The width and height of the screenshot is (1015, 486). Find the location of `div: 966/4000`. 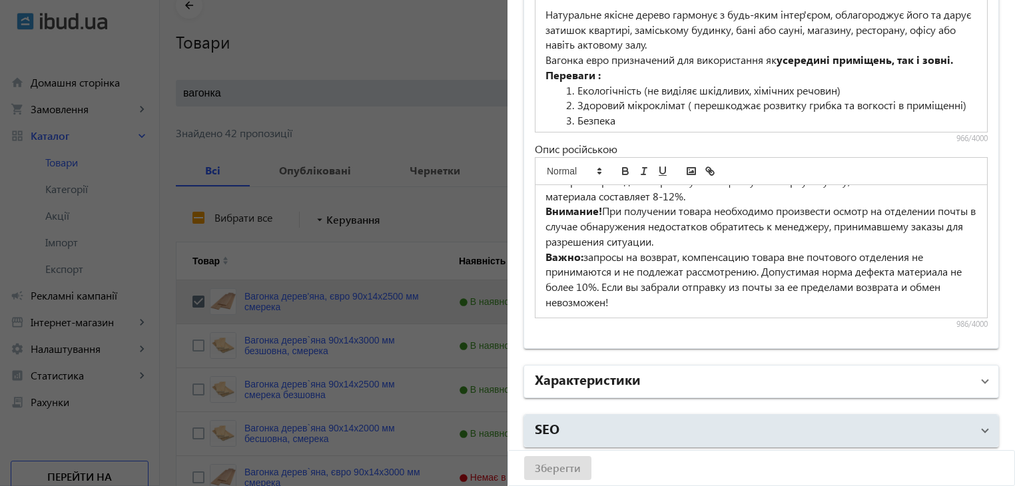

div: 966/4000 is located at coordinates (761, 139).